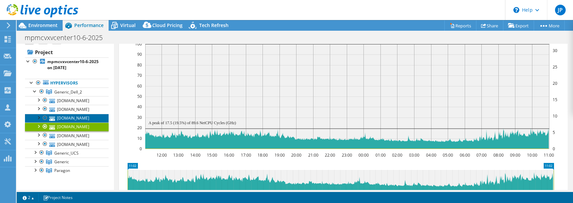 This screenshot has width=573, height=203. I want to click on span: JP, so click(560, 10).